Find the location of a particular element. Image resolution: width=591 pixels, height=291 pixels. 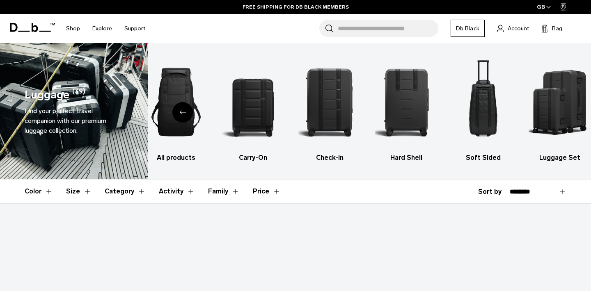

a: Explore is located at coordinates (102, 28).